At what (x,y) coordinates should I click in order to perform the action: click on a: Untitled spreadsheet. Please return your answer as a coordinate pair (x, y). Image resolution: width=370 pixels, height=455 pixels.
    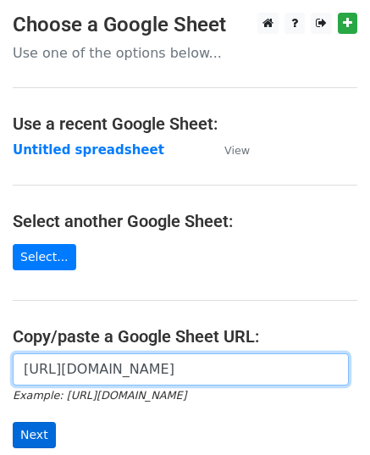
    Looking at the image, I should click on (88, 150).